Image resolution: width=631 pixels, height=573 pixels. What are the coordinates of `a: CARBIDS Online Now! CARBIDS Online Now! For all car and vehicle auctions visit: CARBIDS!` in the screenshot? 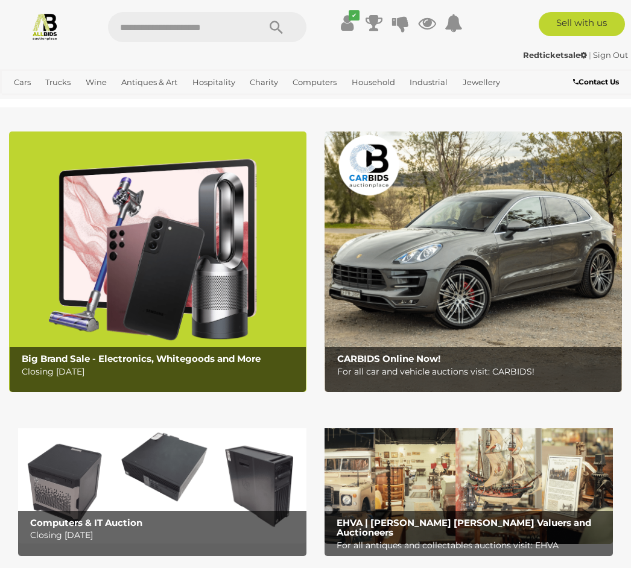 It's located at (473, 262).